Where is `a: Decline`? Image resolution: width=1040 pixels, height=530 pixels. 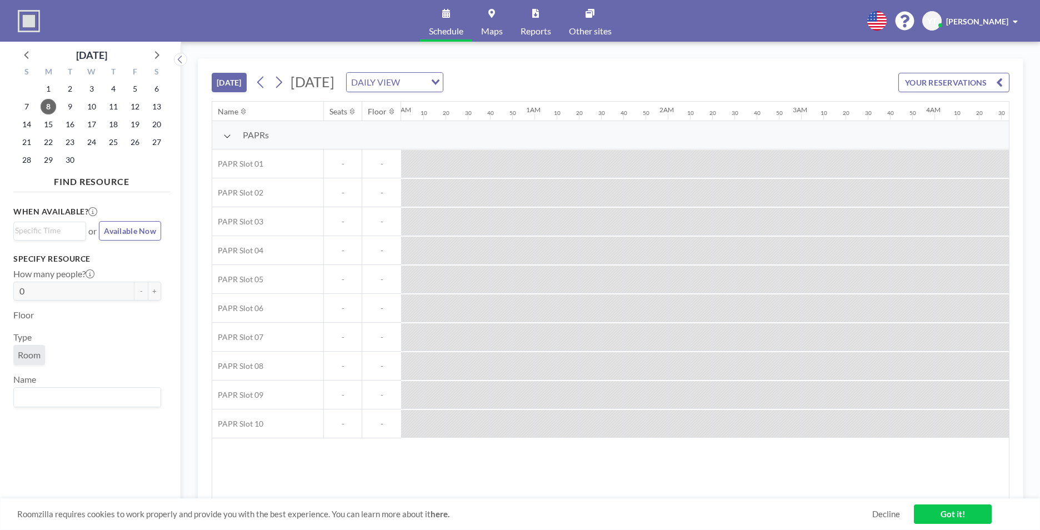 a: Decline is located at coordinates (886, 514).